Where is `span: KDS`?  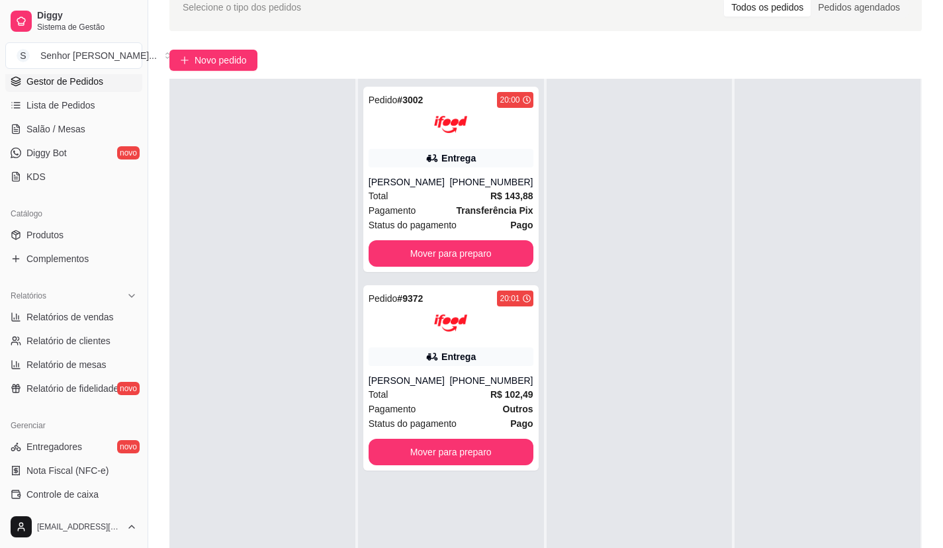 span: KDS is located at coordinates (36, 177).